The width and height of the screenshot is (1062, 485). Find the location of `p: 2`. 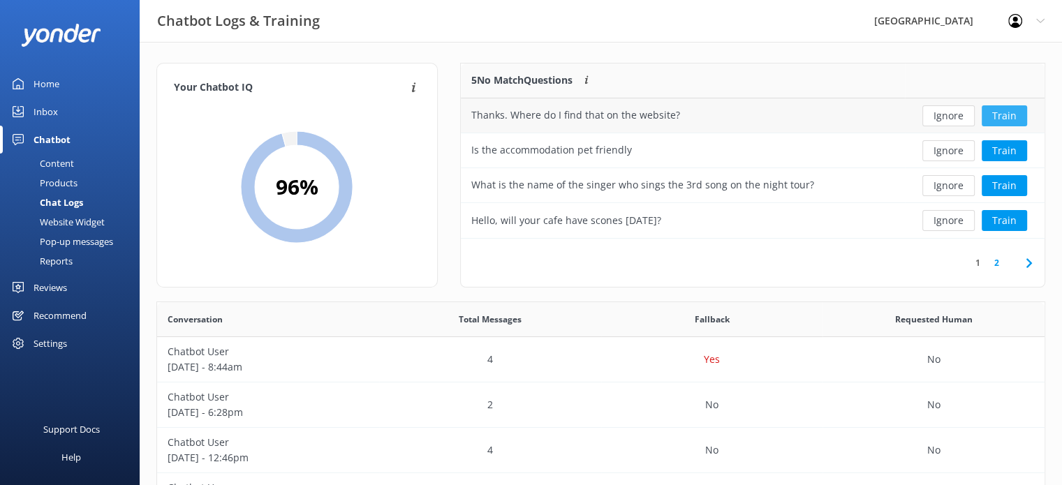

p: 2 is located at coordinates (490, 405).